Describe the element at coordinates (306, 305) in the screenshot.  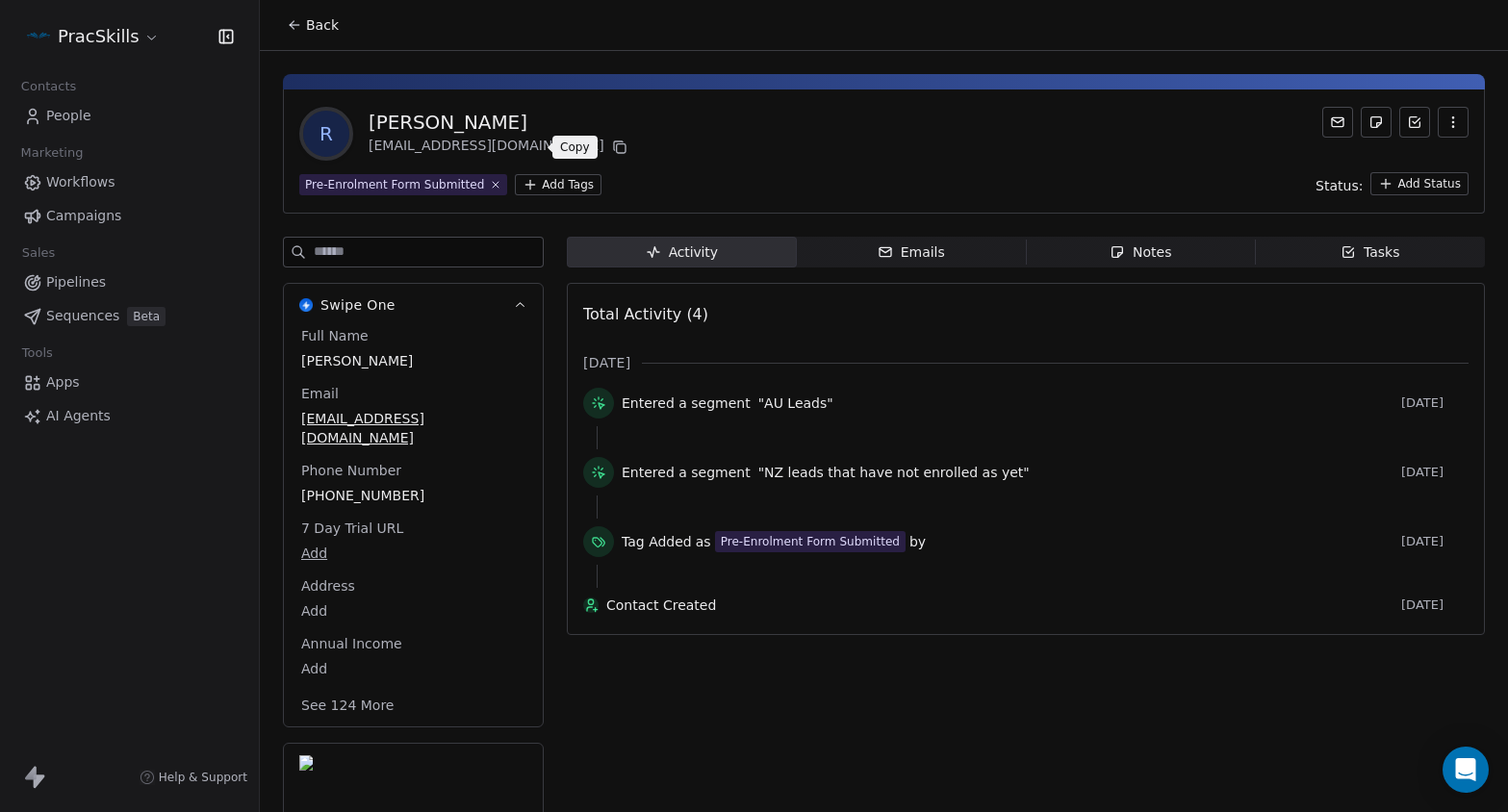
I see `img: Swipe One` at that location.